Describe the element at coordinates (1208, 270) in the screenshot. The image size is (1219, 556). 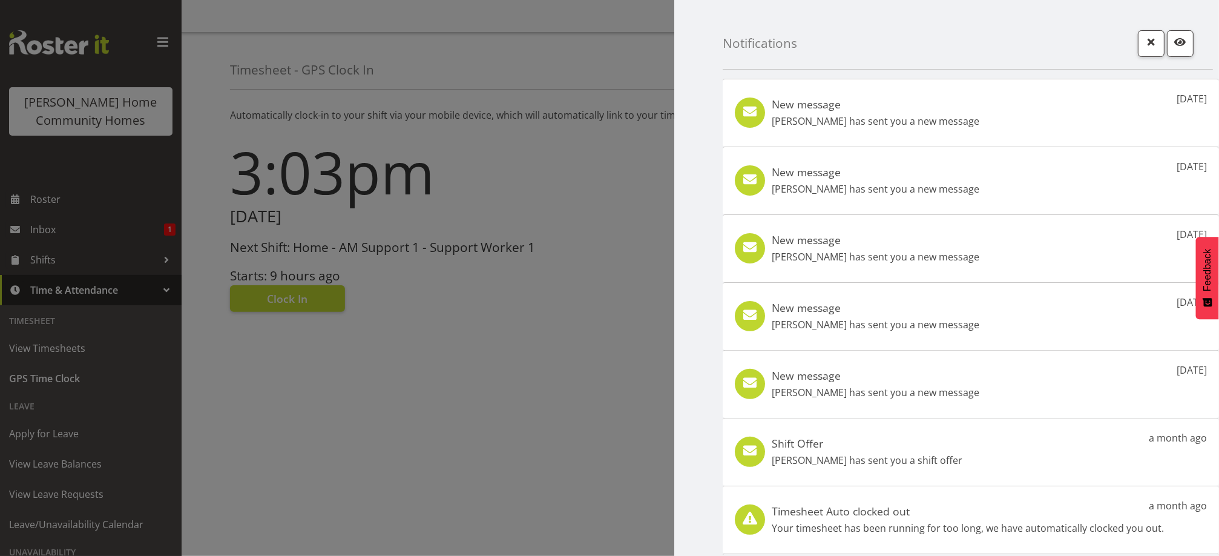
I see `span: Feedback` at that location.